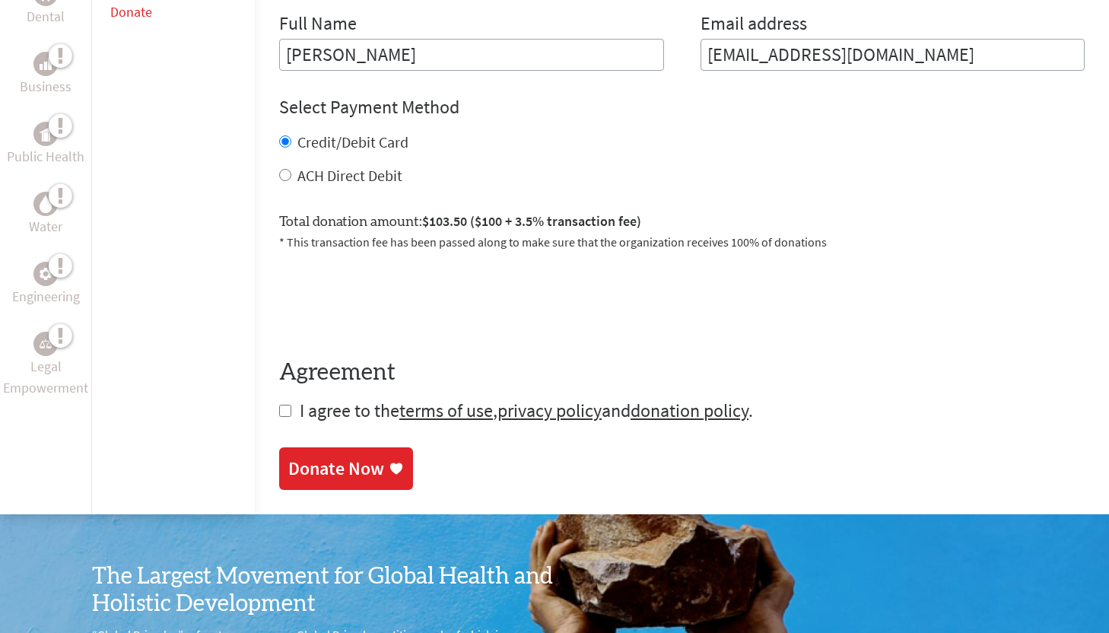 The width and height of the screenshot is (1109, 633). What do you see at coordinates (46, 157) in the screenshot?
I see `p: Public Health` at bounding box center [46, 157].